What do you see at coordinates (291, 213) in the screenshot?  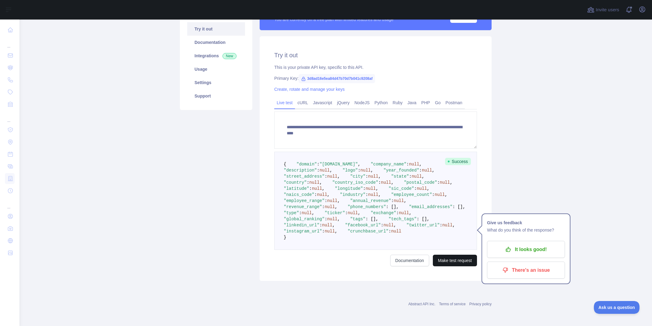 I see `span: "type"` at bounding box center [291, 213].